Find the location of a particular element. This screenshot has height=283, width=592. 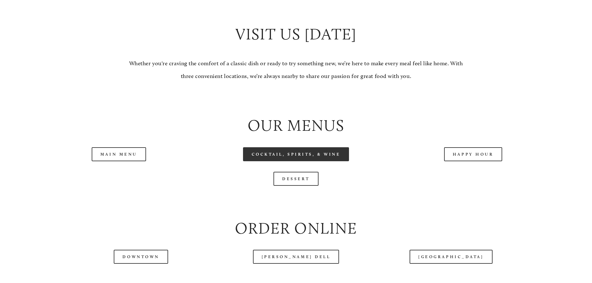

p: Whether you're craving the comfort of a classic dish or ready to try something new, we’re here to... is located at coordinates (296, 70).